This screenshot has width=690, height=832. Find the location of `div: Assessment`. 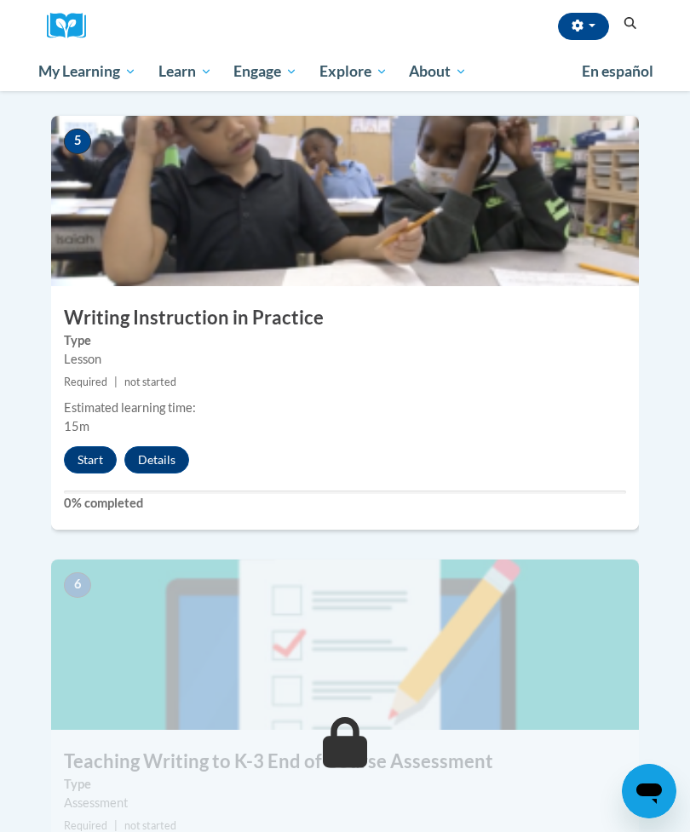

div: Assessment is located at coordinates (345, 803).